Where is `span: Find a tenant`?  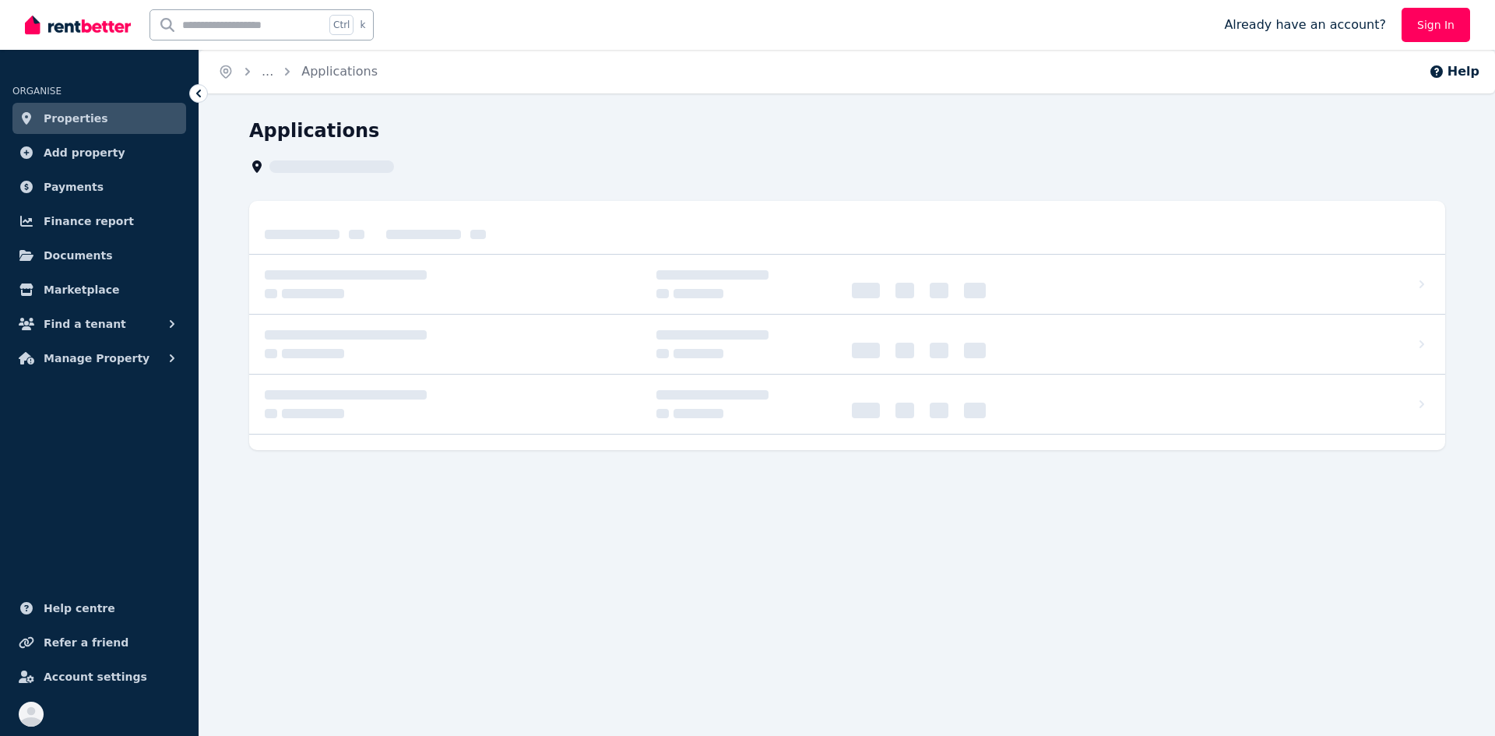 span: Find a tenant is located at coordinates (85, 324).